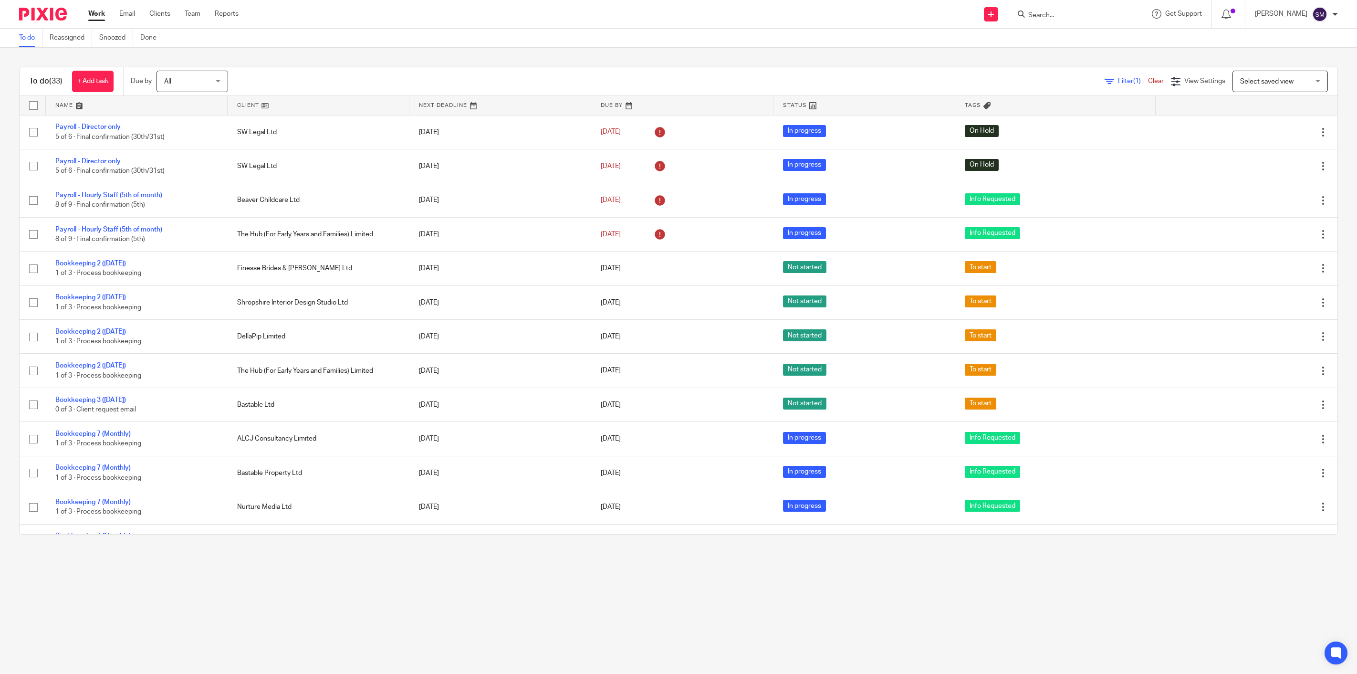 This screenshot has height=674, width=1357. Describe the element at coordinates (71, 38) in the screenshot. I see `a: Reassigned` at that location.